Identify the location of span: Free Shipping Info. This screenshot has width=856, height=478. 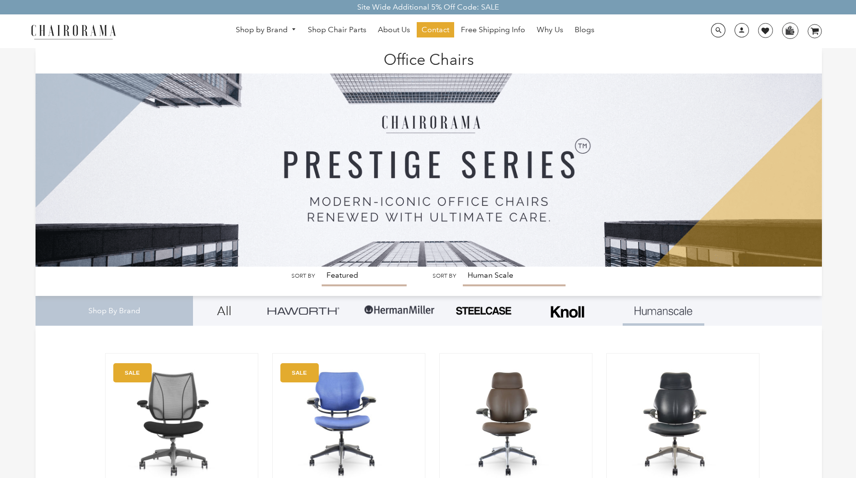
(493, 30).